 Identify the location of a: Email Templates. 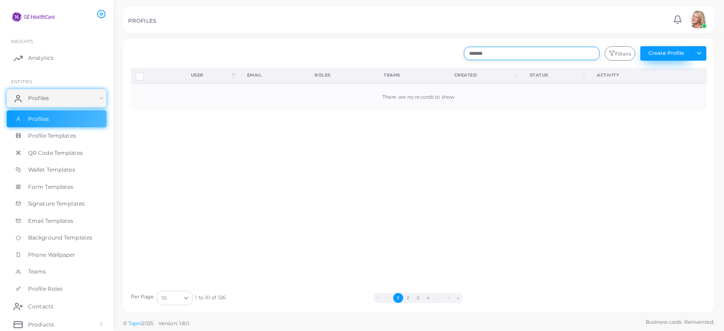
(57, 221).